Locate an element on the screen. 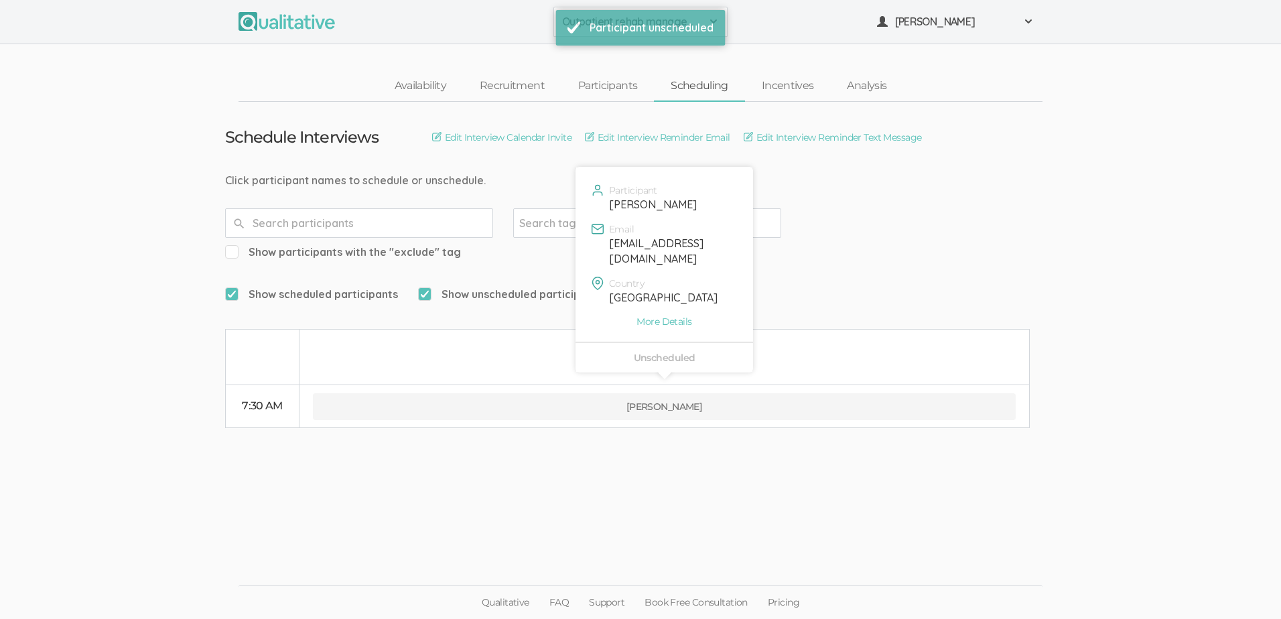  img: user.svg is located at coordinates (597, 190).